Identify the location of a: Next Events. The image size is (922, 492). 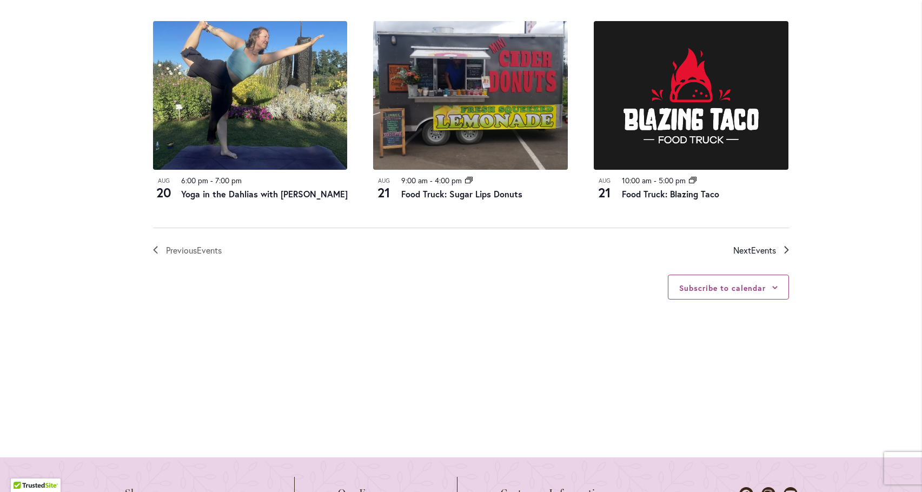
(761, 250).